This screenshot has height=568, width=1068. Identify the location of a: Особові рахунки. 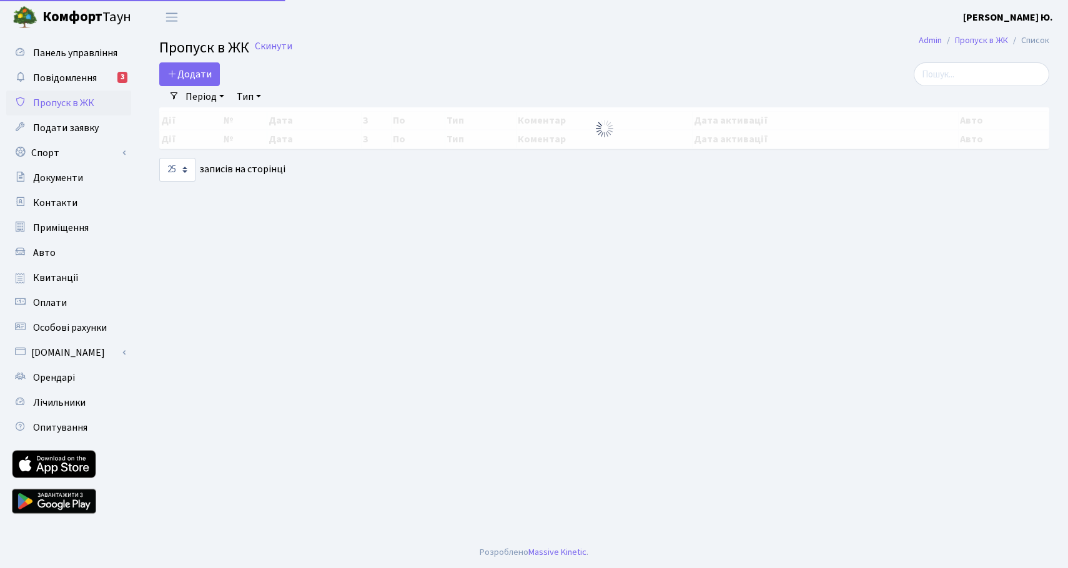
(69, 328).